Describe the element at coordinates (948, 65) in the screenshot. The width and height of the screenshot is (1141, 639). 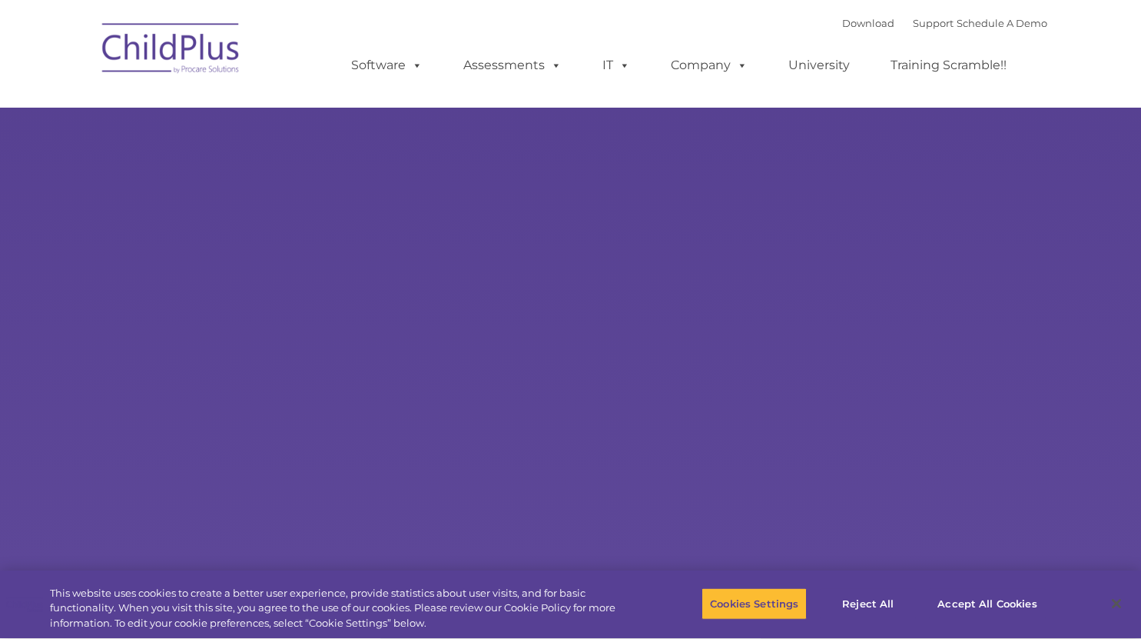
I see `a: Training Scramble!!` at that location.